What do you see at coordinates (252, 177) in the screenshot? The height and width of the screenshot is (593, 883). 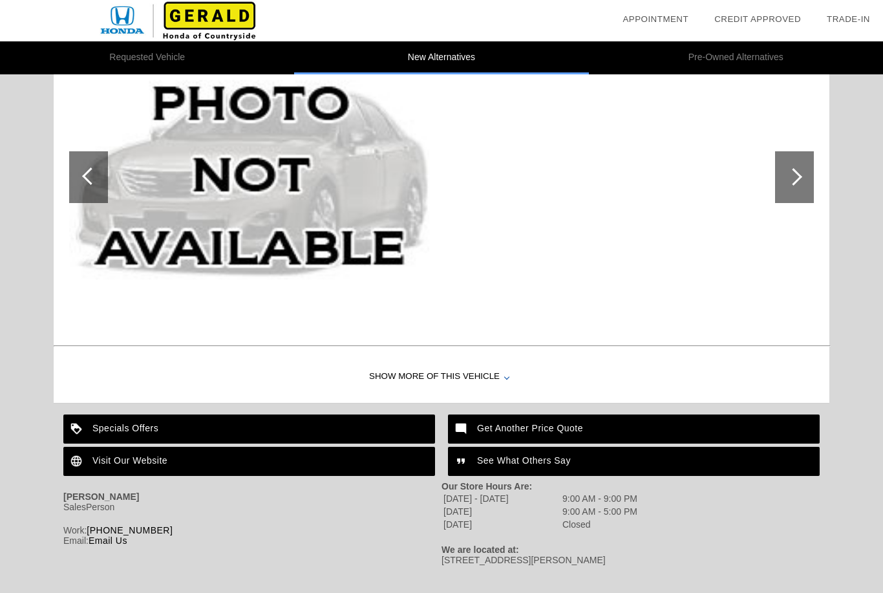 I see `img: image.aspx` at bounding box center [252, 177].